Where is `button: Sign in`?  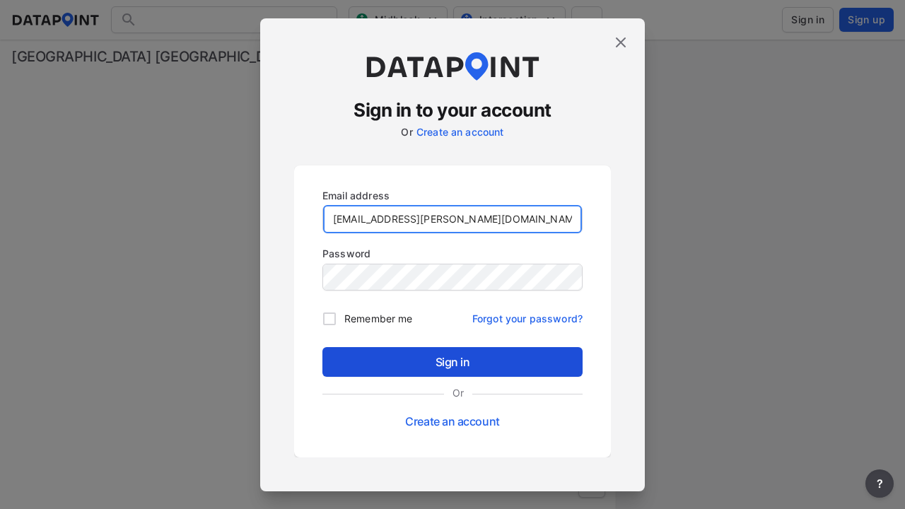
button: Sign in is located at coordinates (453, 362).